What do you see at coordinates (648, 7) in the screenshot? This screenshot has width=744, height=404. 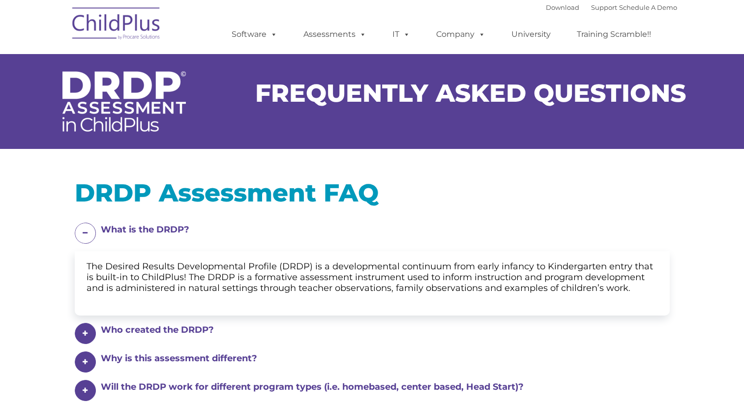 I see `a: Schedule A Demo` at bounding box center [648, 7].